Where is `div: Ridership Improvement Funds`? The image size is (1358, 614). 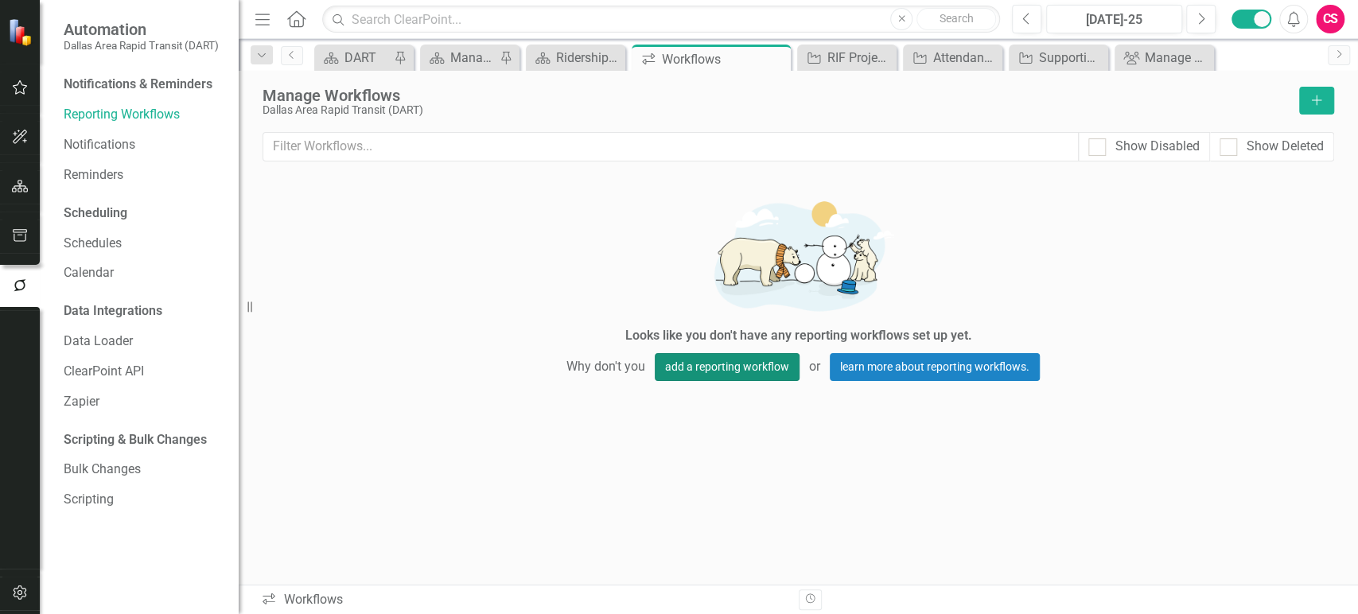 div: Ridership Improvement Funds is located at coordinates (589, 57).